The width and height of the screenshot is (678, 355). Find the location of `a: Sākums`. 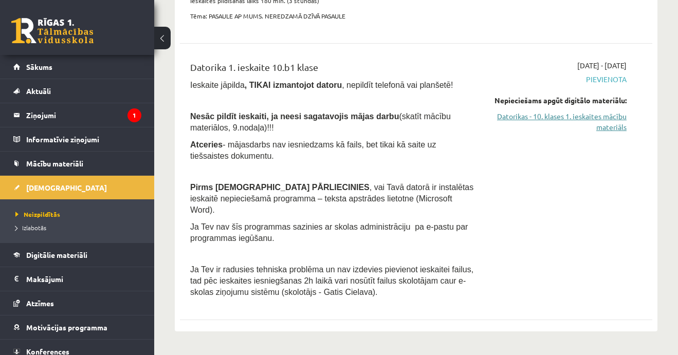

a: Sākums is located at coordinates (77, 67).